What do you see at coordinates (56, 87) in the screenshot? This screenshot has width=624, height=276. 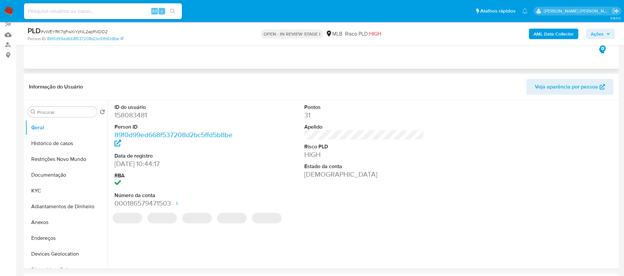 I see `h1: Informação do Usuário` at bounding box center [56, 87].